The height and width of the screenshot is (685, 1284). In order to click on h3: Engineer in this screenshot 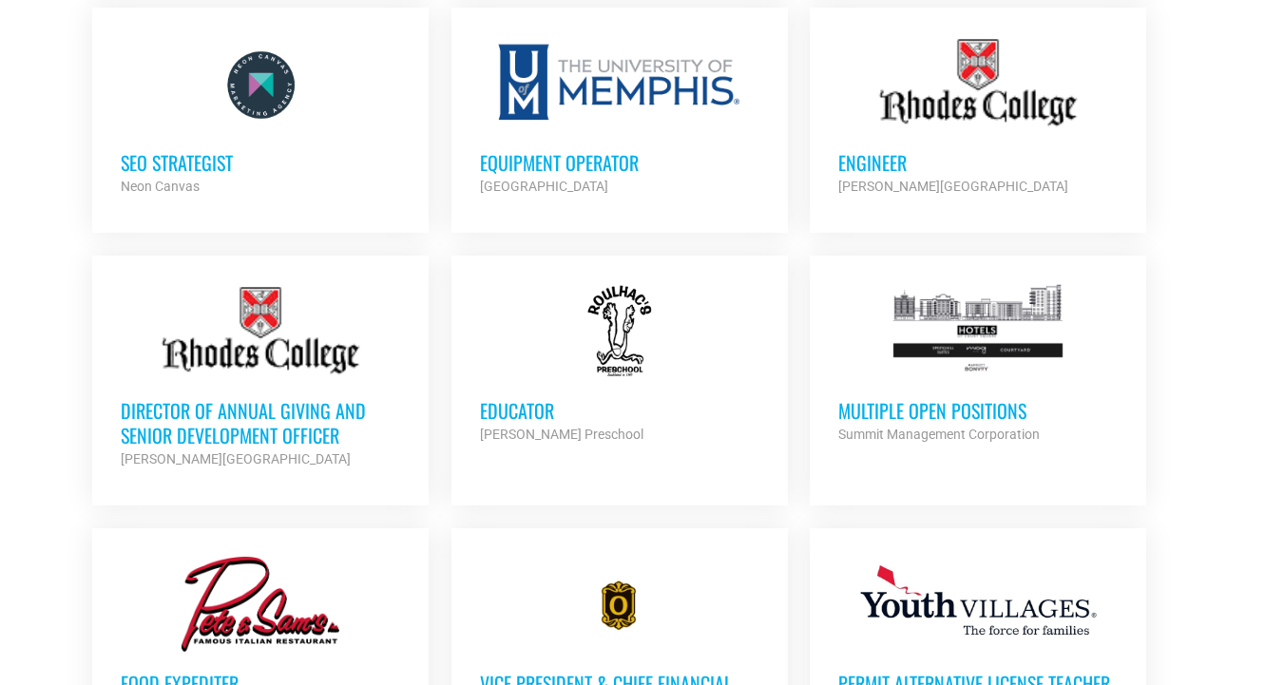, I will do `click(978, 163)`.